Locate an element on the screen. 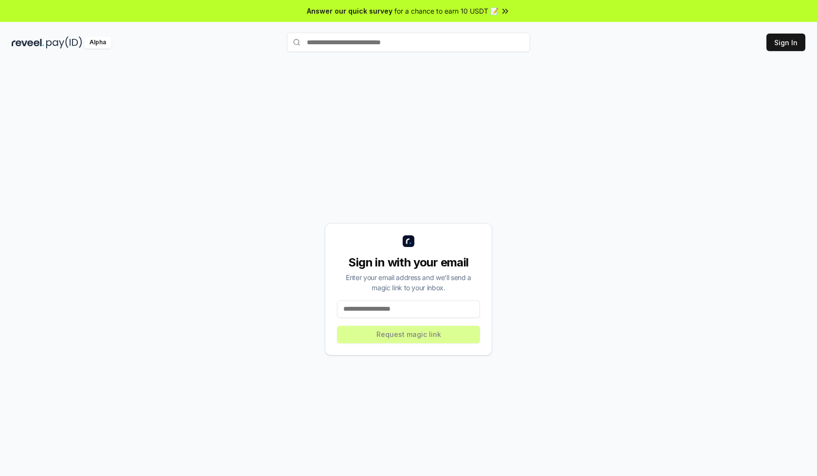 The image size is (817, 476). img: reveel_dark is located at coordinates (28, 42).